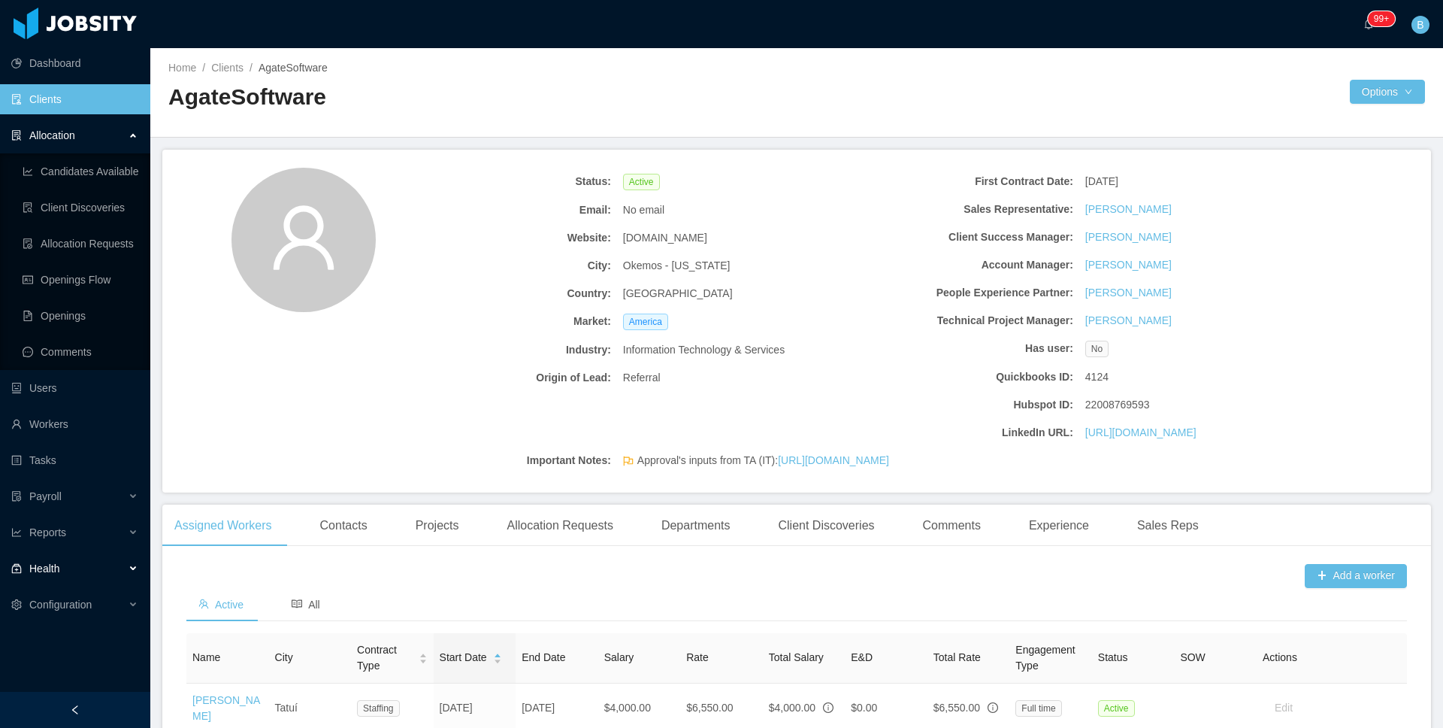  I want to click on b: Market:, so click(501, 321).